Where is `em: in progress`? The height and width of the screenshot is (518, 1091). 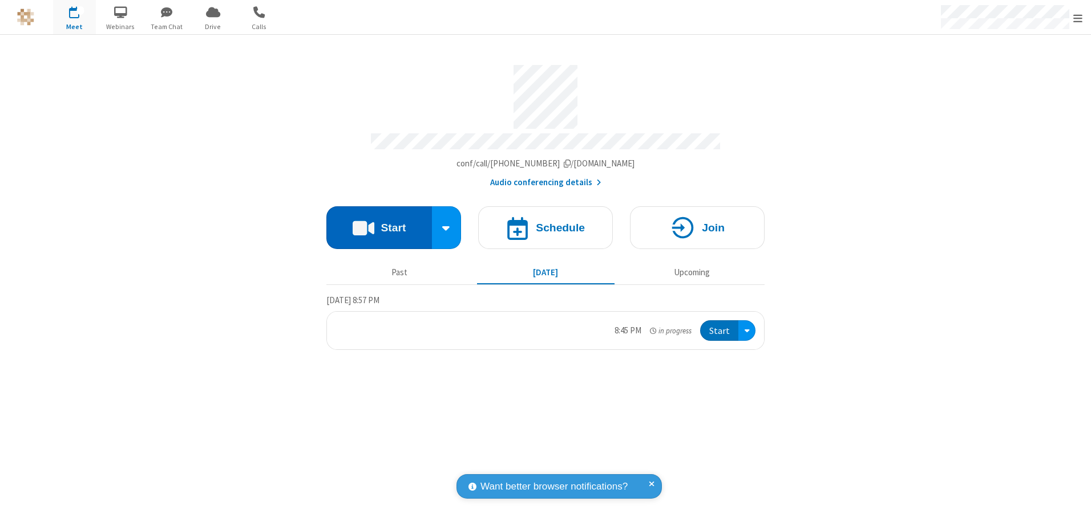
em: in progress is located at coordinates (670, 331).